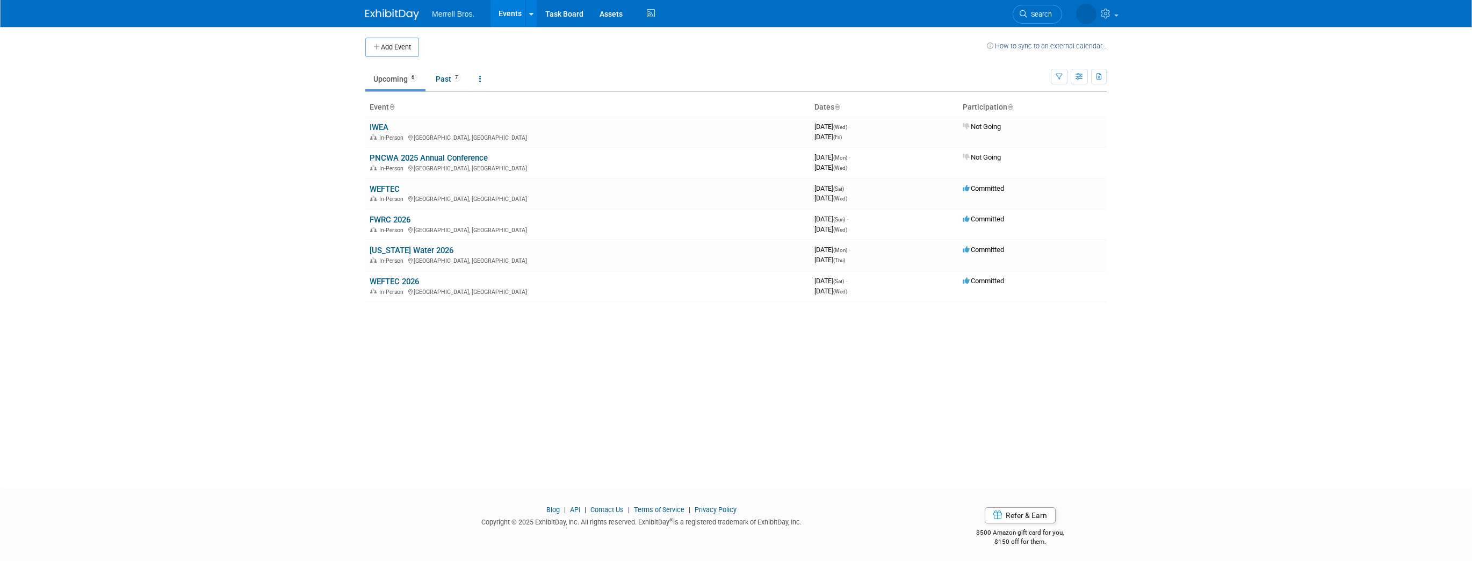  Describe the element at coordinates (453, 14) in the screenshot. I see `span: Merrell Bros.` at that location.